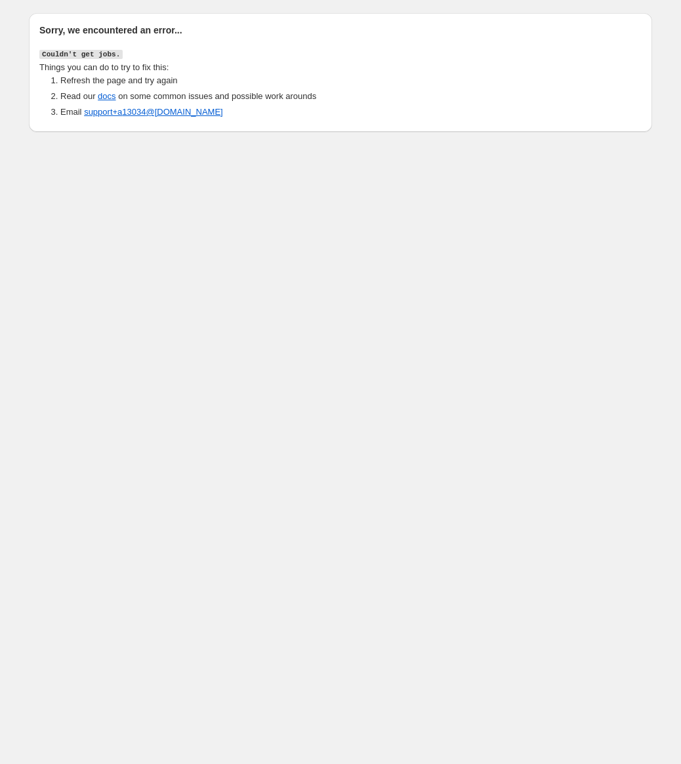  I want to click on a: docs, so click(106, 96).